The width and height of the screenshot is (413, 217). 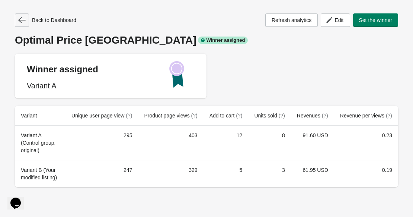 I want to click on td: 403, so click(x=170, y=143).